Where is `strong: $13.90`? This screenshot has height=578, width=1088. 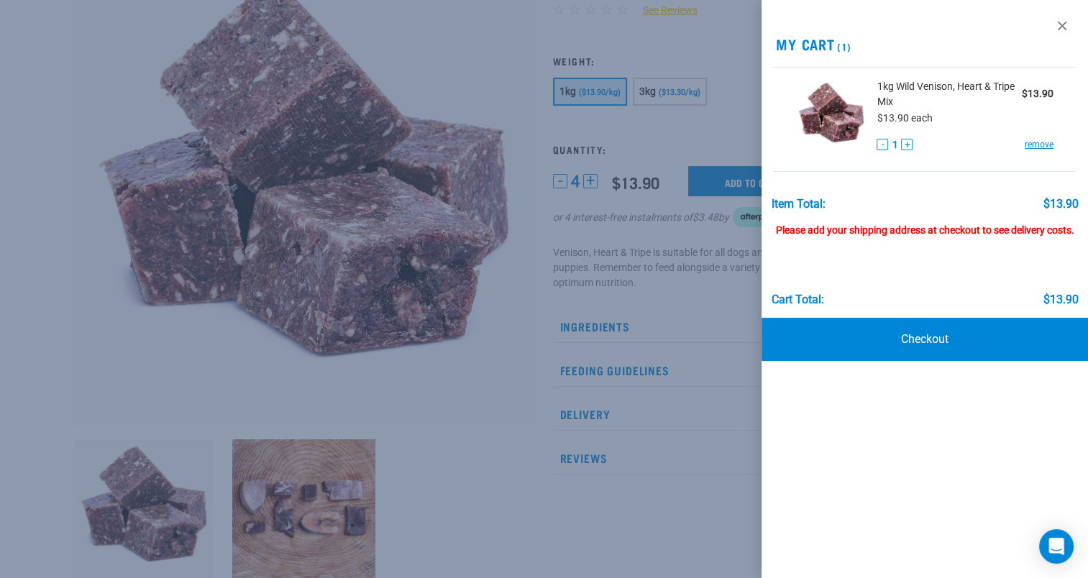
strong: $13.90 is located at coordinates (1038, 94).